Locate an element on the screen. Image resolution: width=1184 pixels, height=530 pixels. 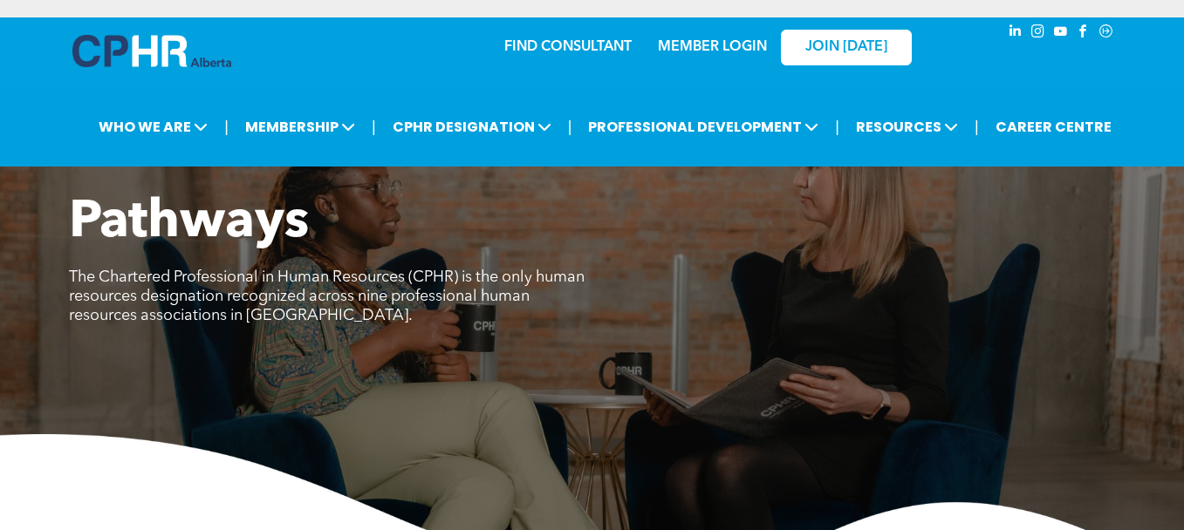
a: linkedin is located at coordinates (1016, 33).